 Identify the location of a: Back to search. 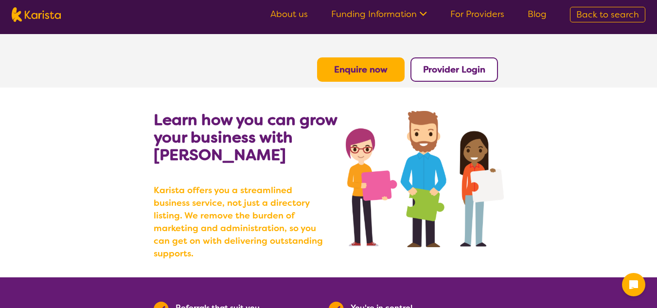
(607, 15).